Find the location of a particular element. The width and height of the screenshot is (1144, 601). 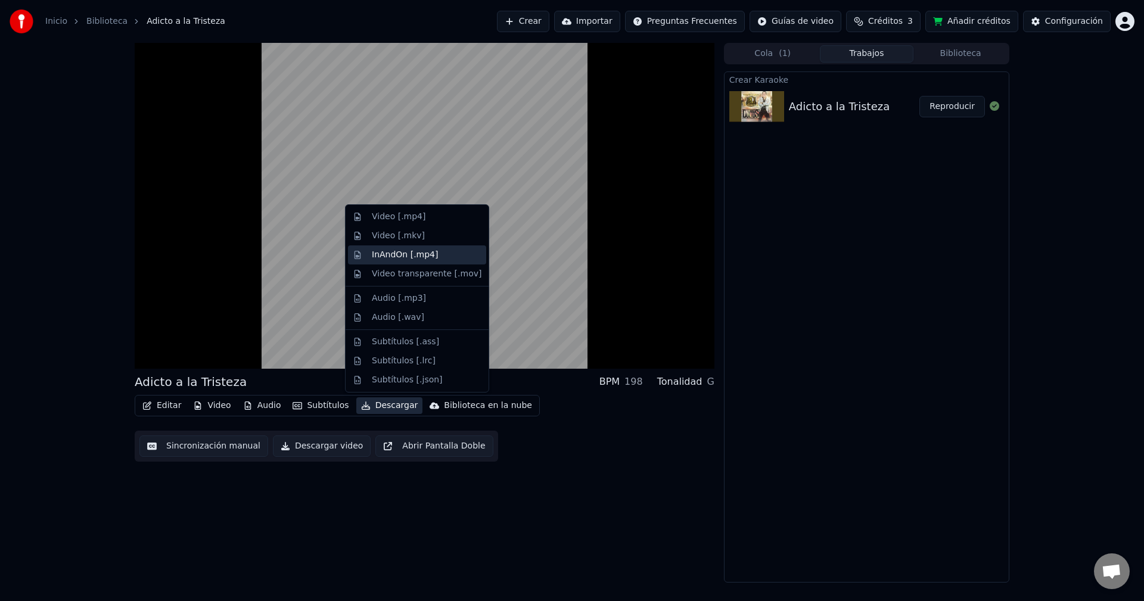

div: InAndOn [.mp4] is located at coordinates (405, 255).